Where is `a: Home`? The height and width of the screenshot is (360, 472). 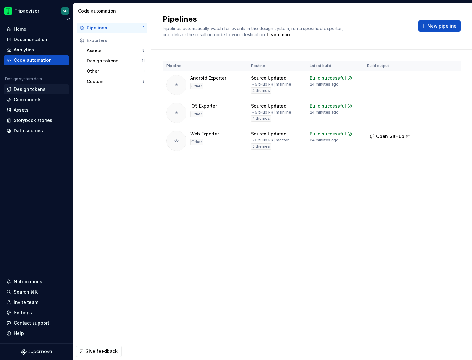
a: Home is located at coordinates (36, 29).